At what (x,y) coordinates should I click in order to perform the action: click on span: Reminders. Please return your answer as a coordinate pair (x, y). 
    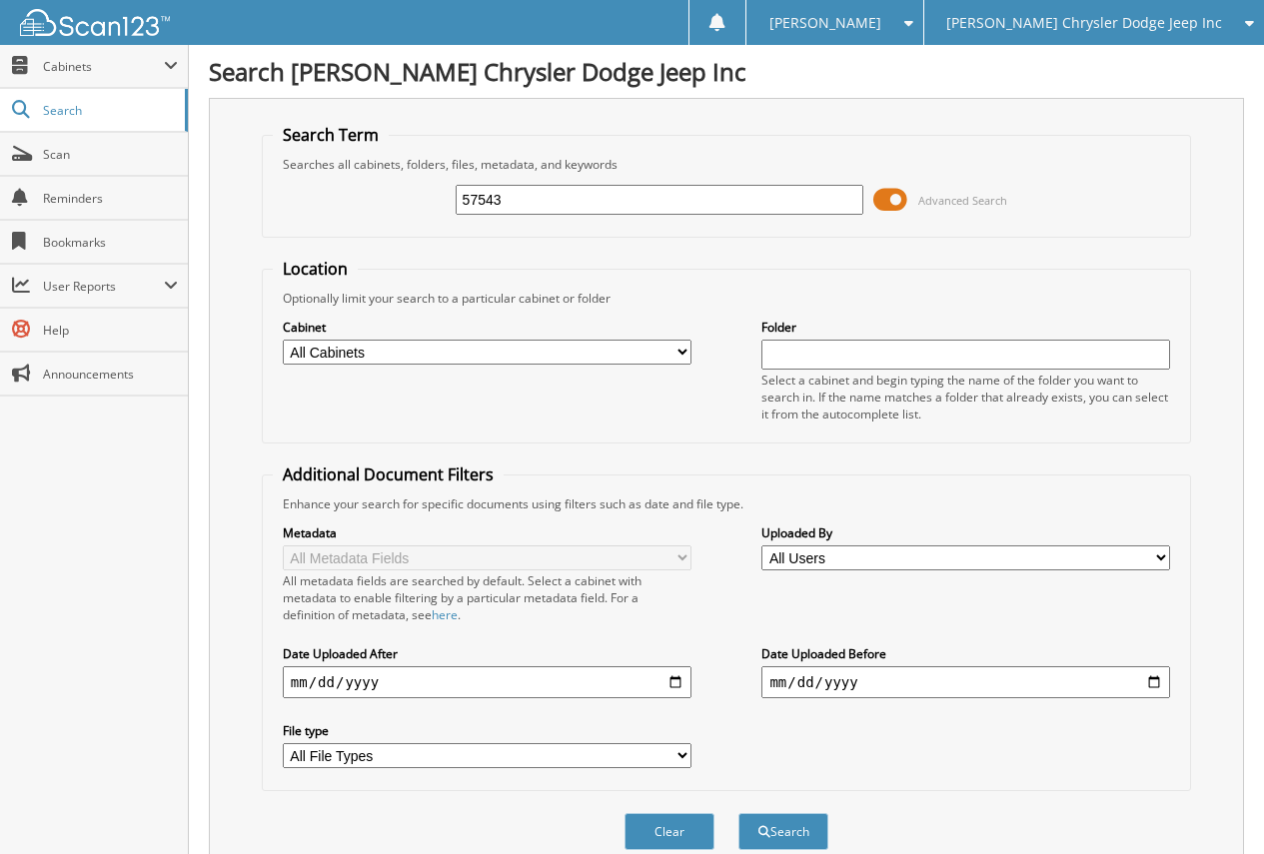
    Looking at the image, I should click on (110, 198).